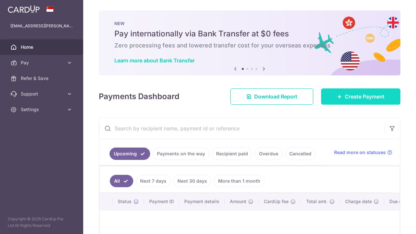 Image resolution: width=416 pixels, height=234 pixels. Describe the element at coordinates (124, 201) in the screenshot. I see `span: Status` at that location.